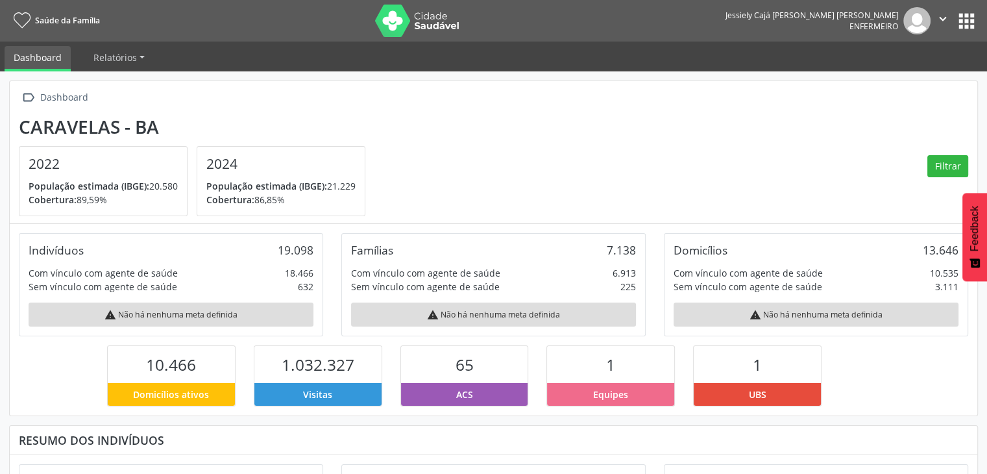 This screenshot has width=987, height=474. Describe the element at coordinates (281, 164) in the screenshot. I see `h4: 2024` at that location.